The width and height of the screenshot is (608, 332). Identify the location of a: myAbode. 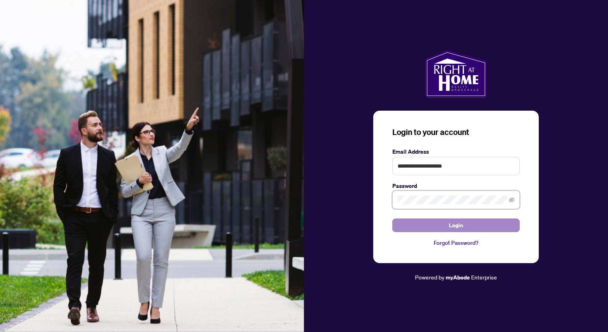
(458, 277).